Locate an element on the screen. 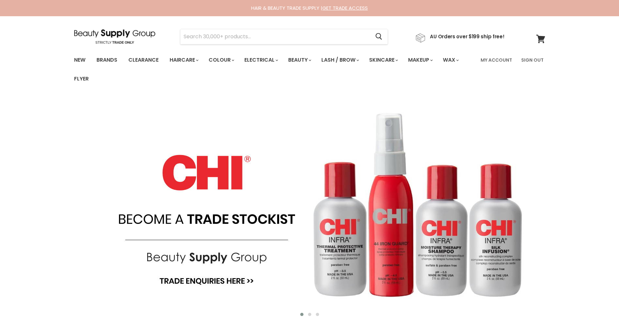 The width and height of the screenshot is (619, 330). nav: Main is located at coordinates (309, 69).